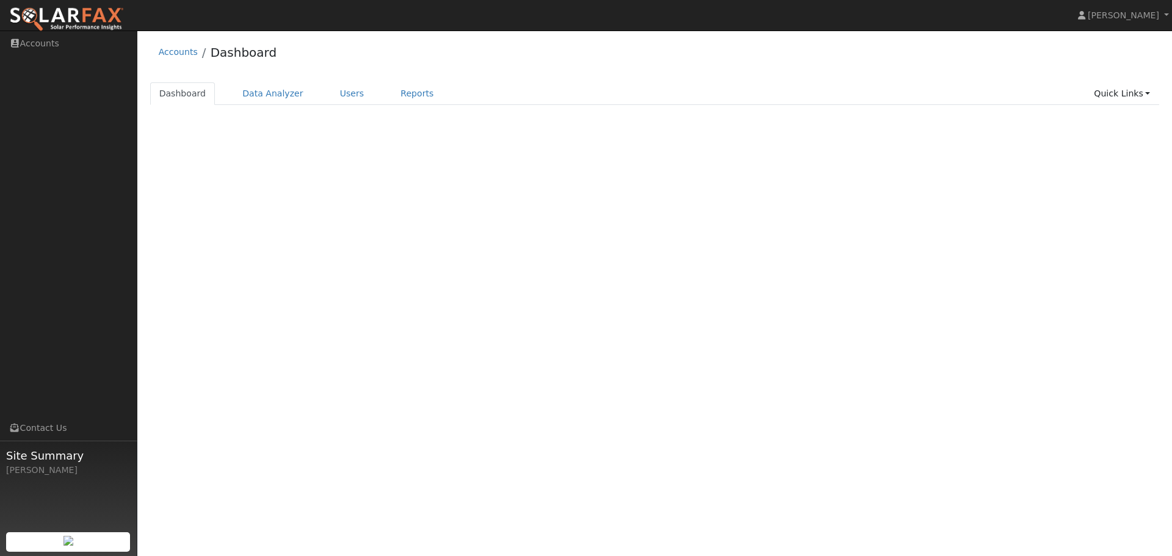  I want to click on img: SolarFax, so click(67, 20).